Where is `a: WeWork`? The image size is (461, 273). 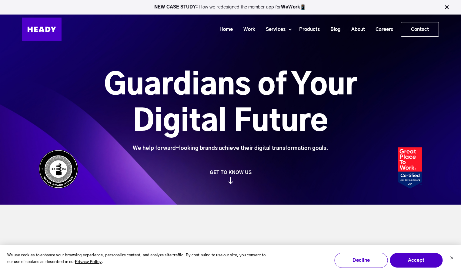
a: WeWork is located at coordinates (290, 7).